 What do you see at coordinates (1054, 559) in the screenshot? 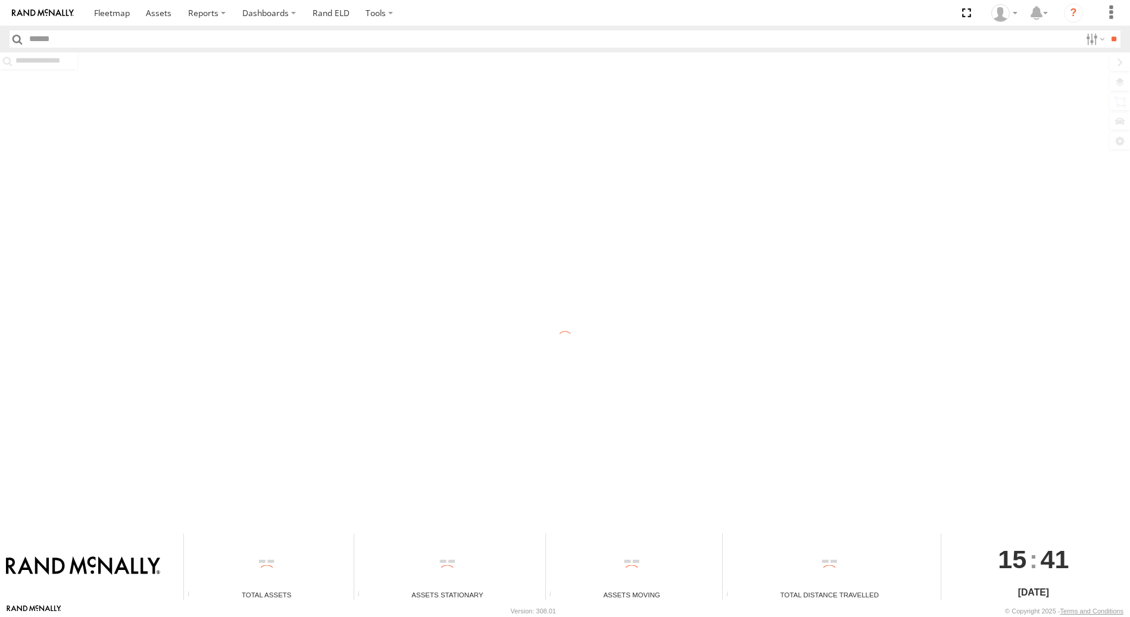
I see `span: 41` at bounding box center [1054, 559].